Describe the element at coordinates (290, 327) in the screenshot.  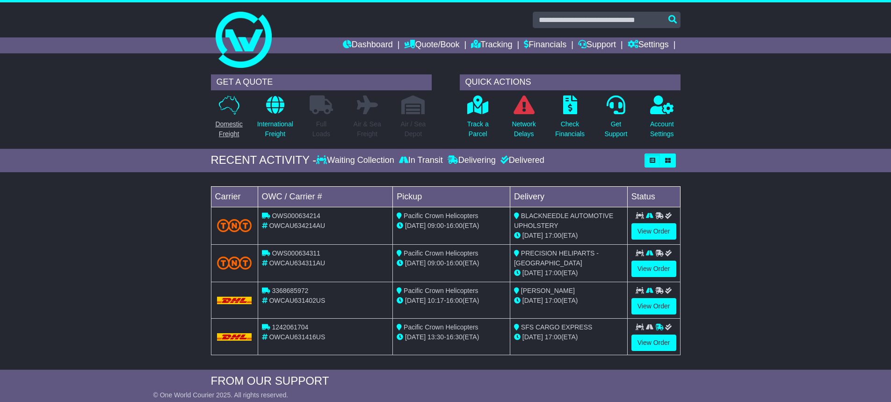
I see `span: 1242061704` at that location.